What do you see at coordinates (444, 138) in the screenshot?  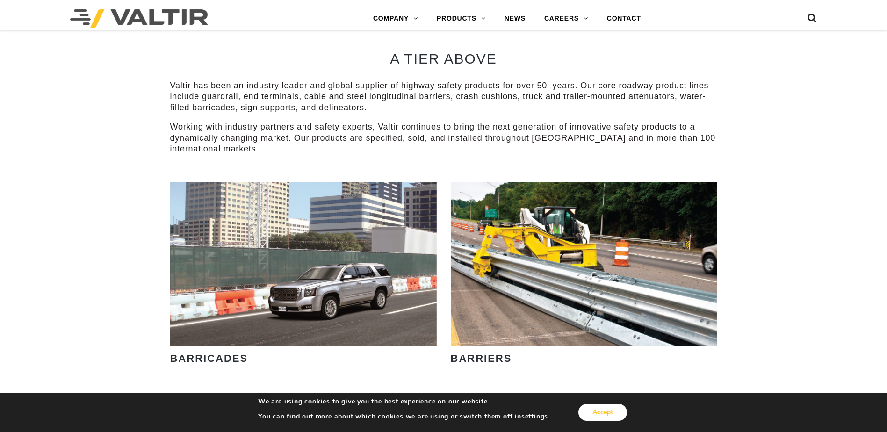 I see `p: Working with industry partners and safety experts, Valtir continues to bring the next generation ...` at bounding box center [444, 138].